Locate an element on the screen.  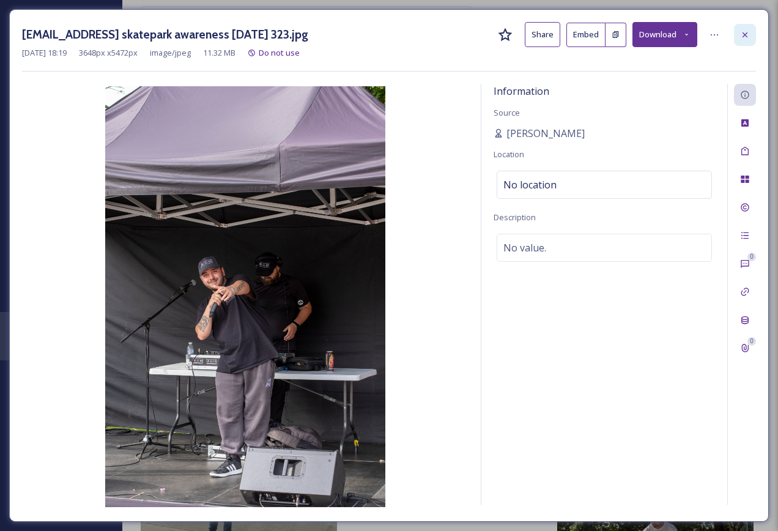
span: No location is located at coordinates (529, 185).